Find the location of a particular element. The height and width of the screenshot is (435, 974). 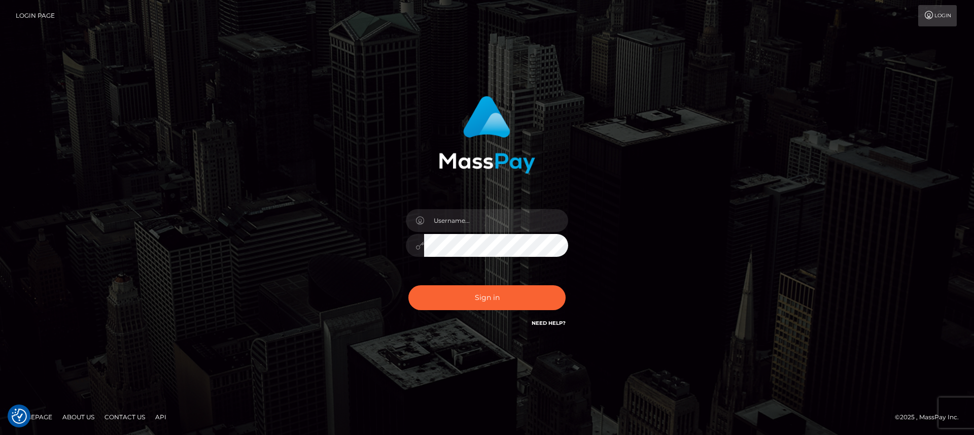

a: About Us is located at coordinates (78, 416).